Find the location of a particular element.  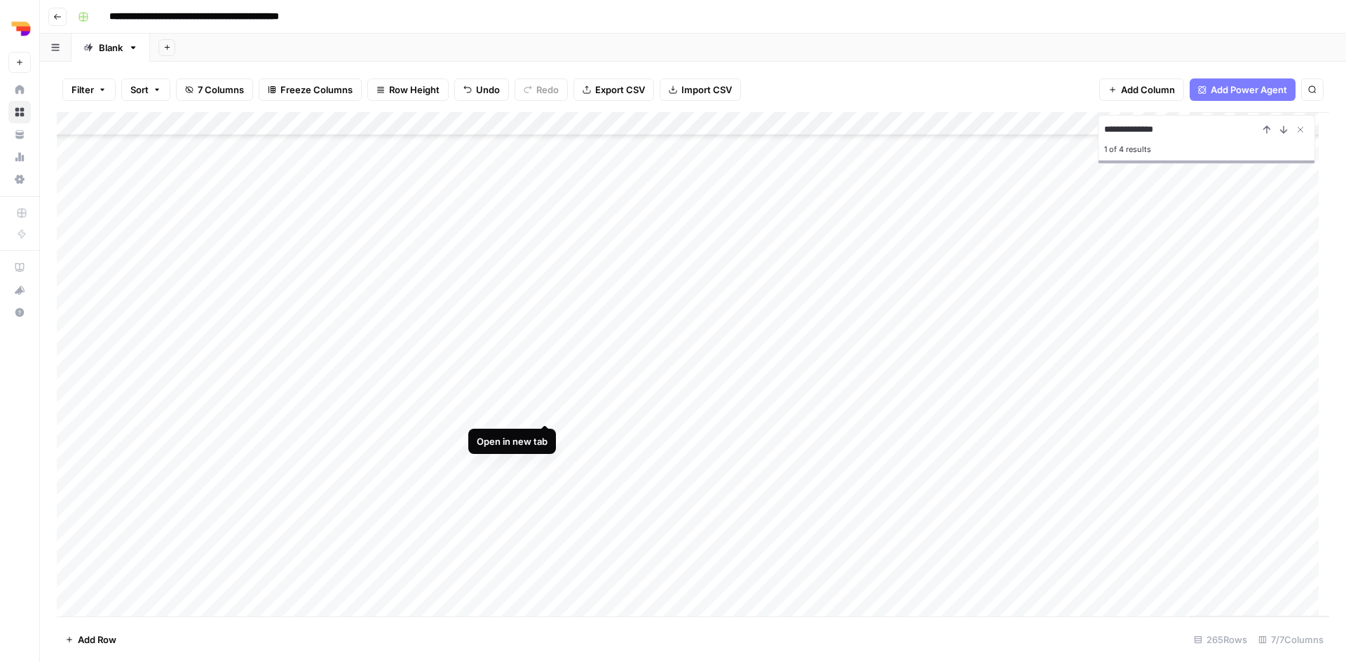

button: Help + Support is located at coordinates (20, 313).